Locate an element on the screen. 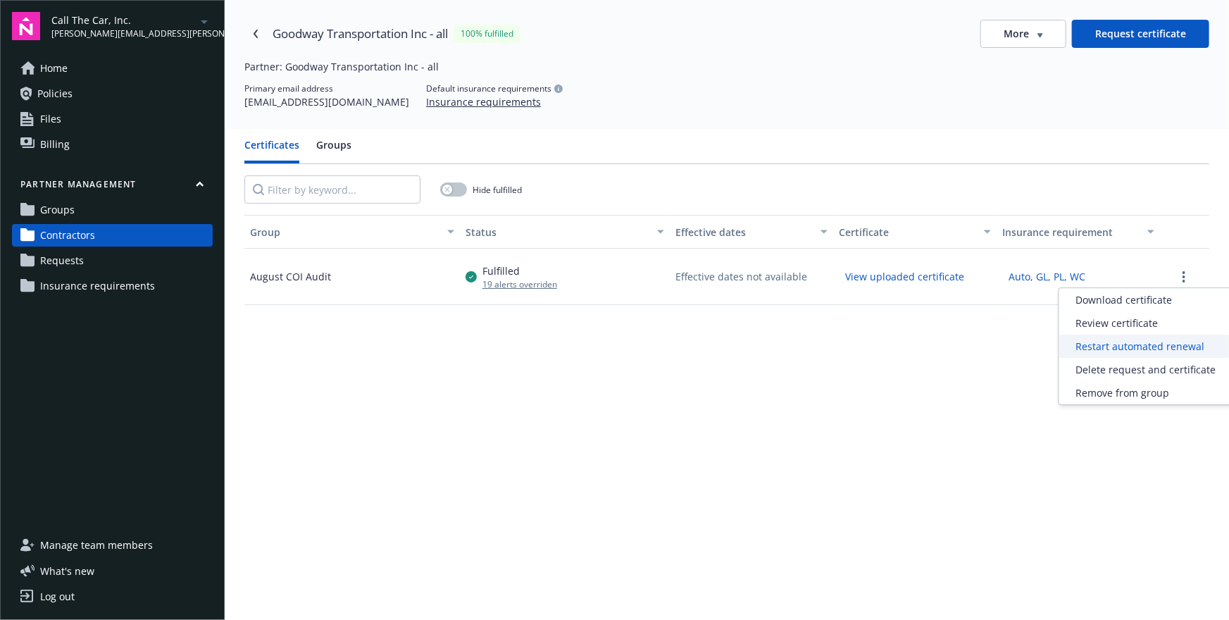 The image size is (1229, 620). span: Billing is located at coordinates (55, 144).